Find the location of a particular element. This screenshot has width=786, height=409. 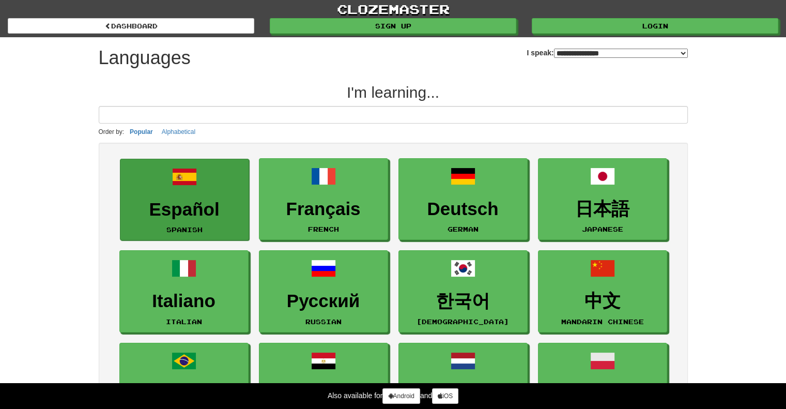

a: Android is located at coordinates (401, 396).